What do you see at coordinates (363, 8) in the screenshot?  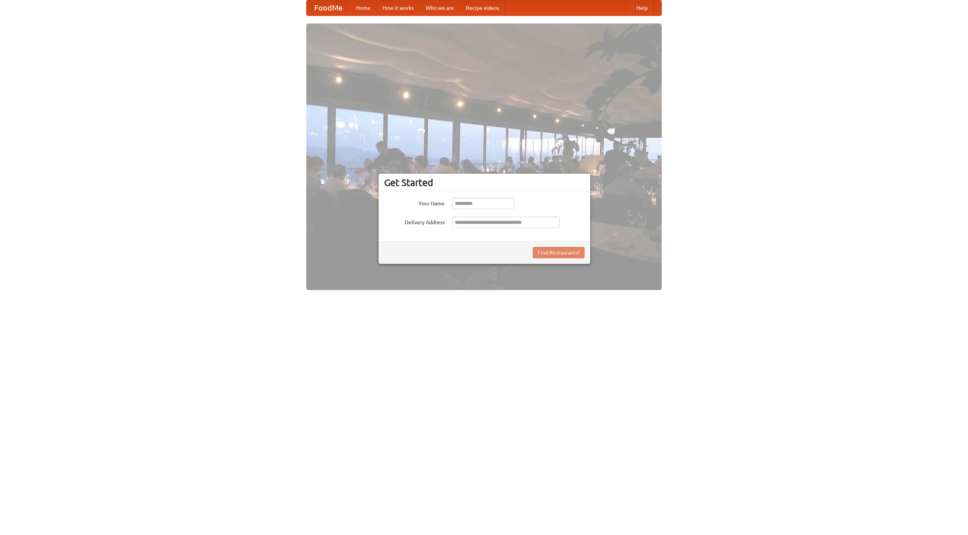 I see `a: Home` at bounding box center [363, 8].